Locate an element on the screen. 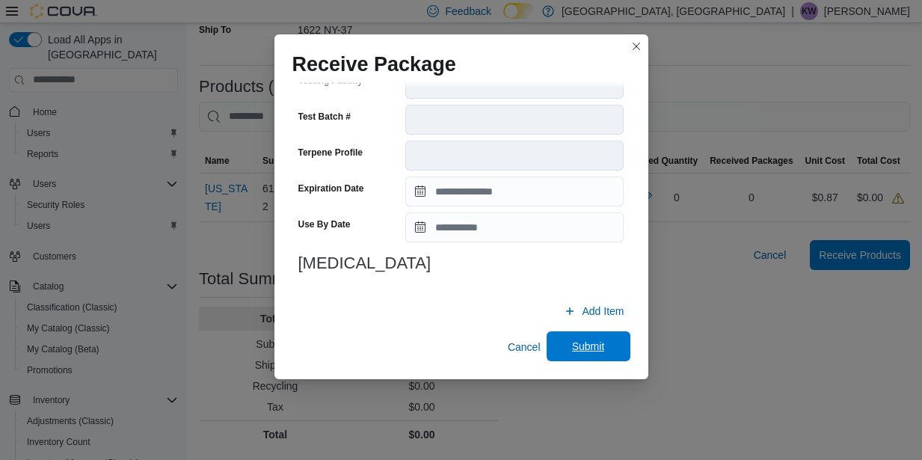 The image size is (922, 460). label: Terpene Profile is located at coordinates (331, 153).